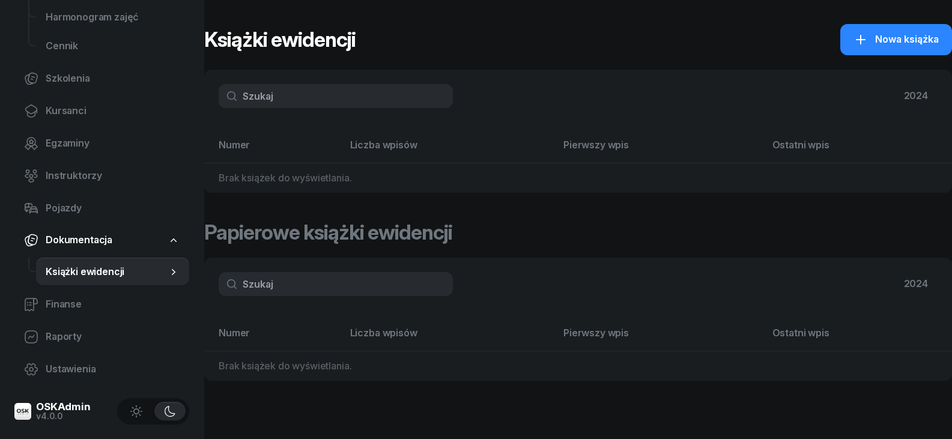 The height and width of the screenshot is (439, 952). What do you see at coordinates (112, 272) in the screenshot?
I see `a: Książki ewidencji` at bounding box center [112, 272].